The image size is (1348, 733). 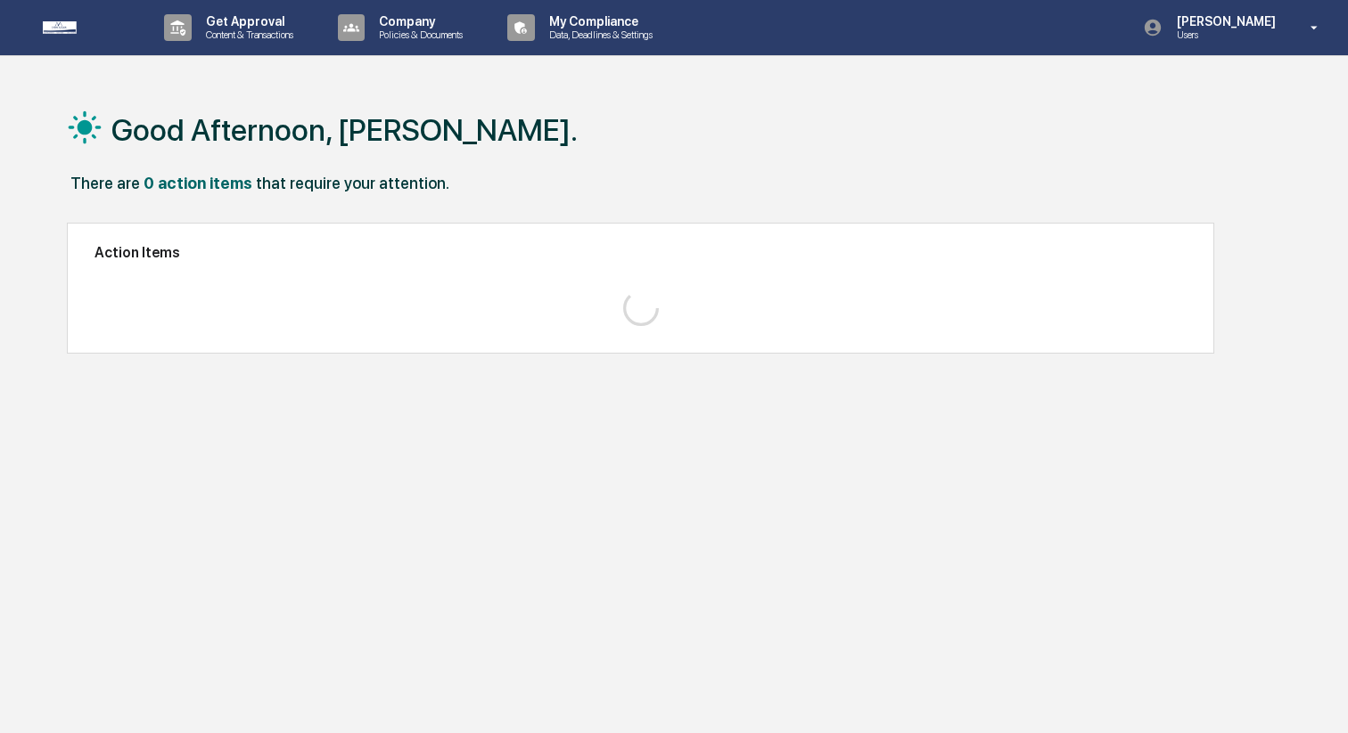 What do you see at coordinates (247, 21) in the screenshot?
I see `p: Get Approval` at bounding box center [247, 21].